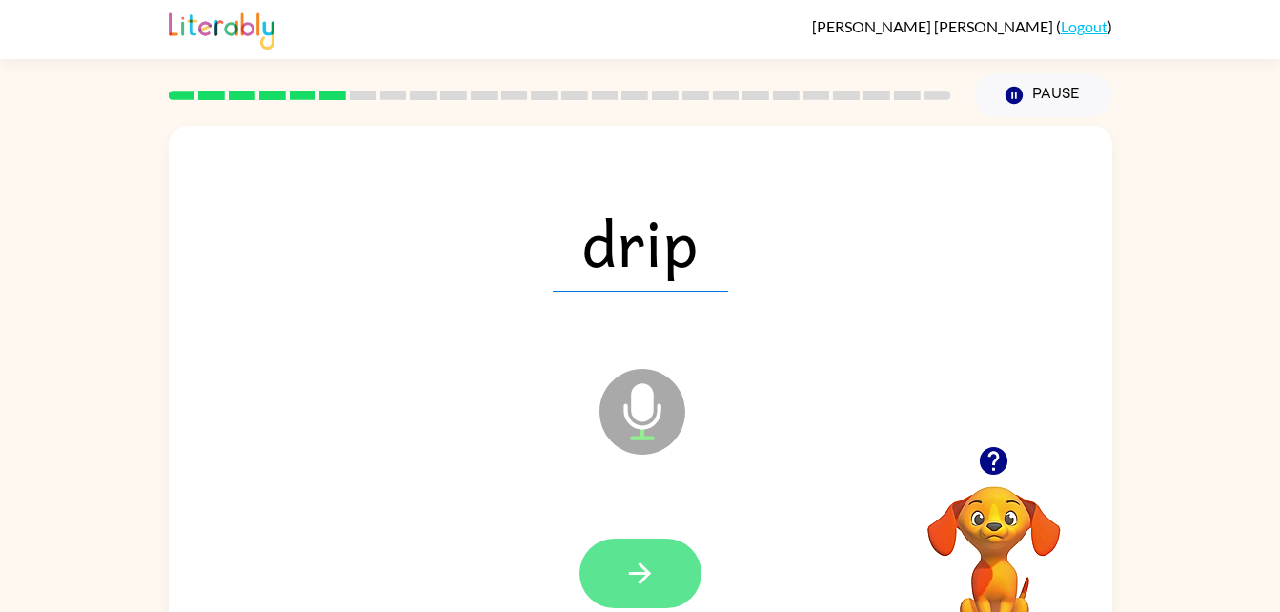  Describe the element at coordinates (1043, 95) in the screenshot. I see `button: Pause` at that location.